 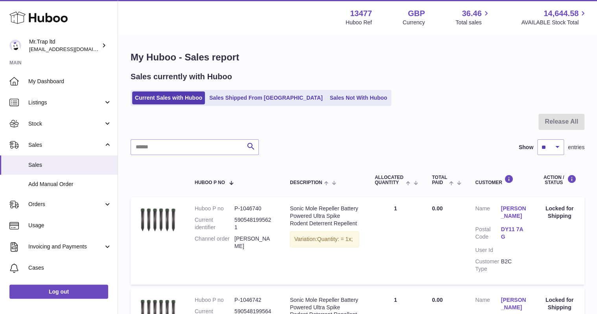 I want to click on a: Log out, so click(x=59, y=292).